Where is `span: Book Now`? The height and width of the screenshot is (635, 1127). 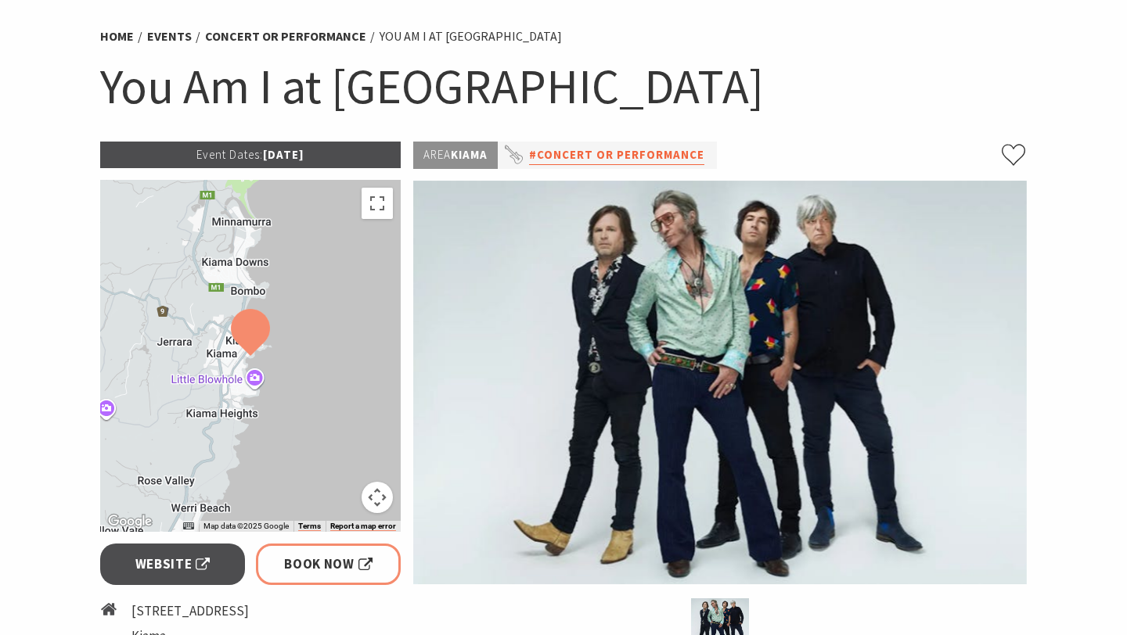
span: Book Now is located at coordinates (328, 564).